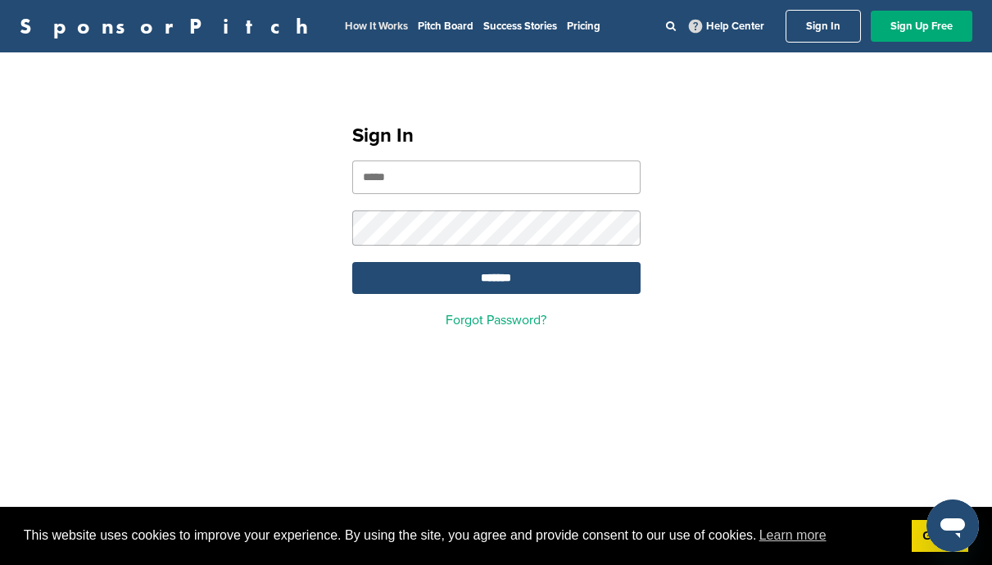 The image size is (992, 565). What do you see at coordinates (446, 26) in the screenshot?
I see `a: Pitch Board` at bounding box center [446, 26].